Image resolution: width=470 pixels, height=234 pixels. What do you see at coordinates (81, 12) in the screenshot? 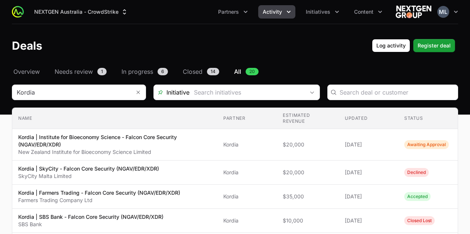
I see `div: Supplier switch menu` at bounding box center [81, 12].